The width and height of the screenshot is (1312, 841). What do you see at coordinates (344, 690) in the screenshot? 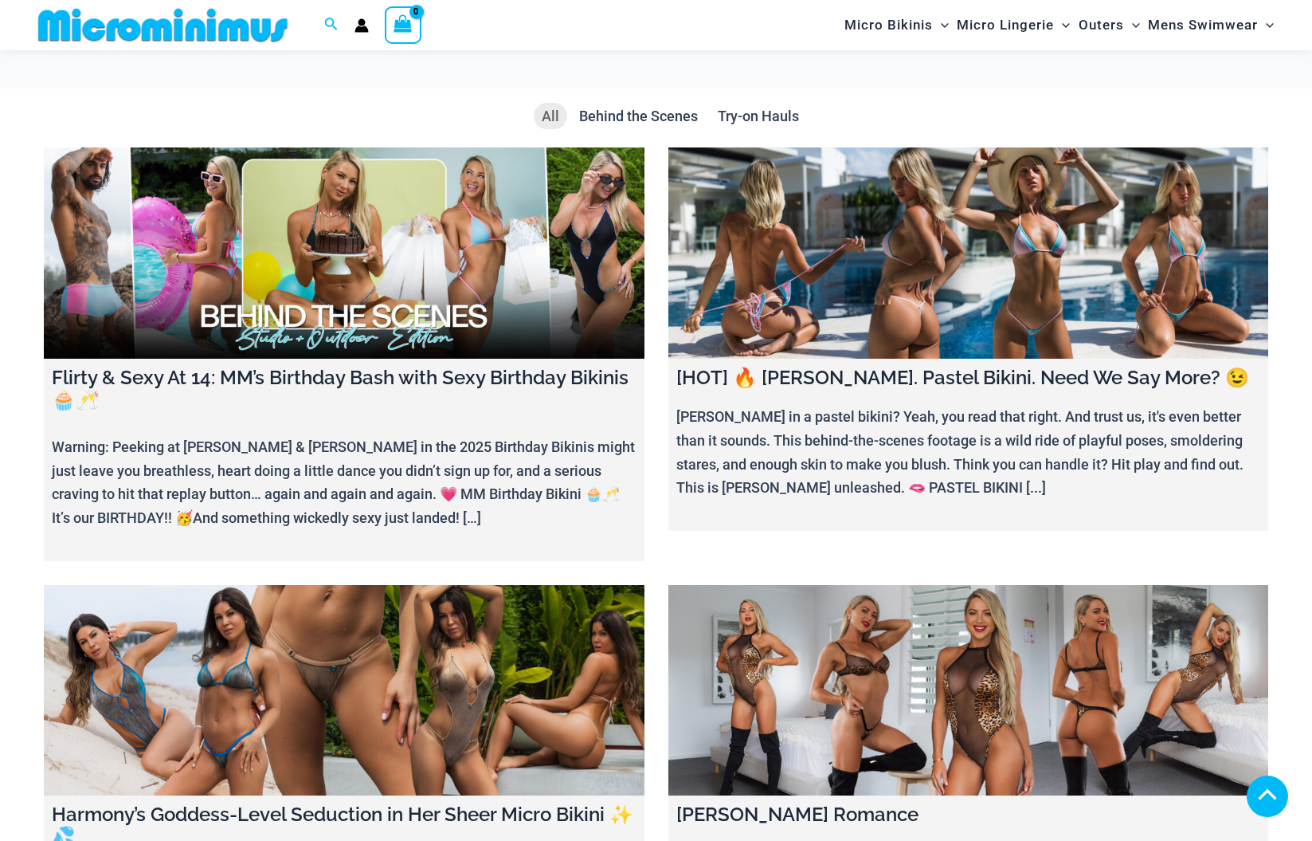
I see `a: Harmony’s Goddess-Level Seduction in Her Sheer Micro Bikini ✨💦` at bounding box center [344, 690].